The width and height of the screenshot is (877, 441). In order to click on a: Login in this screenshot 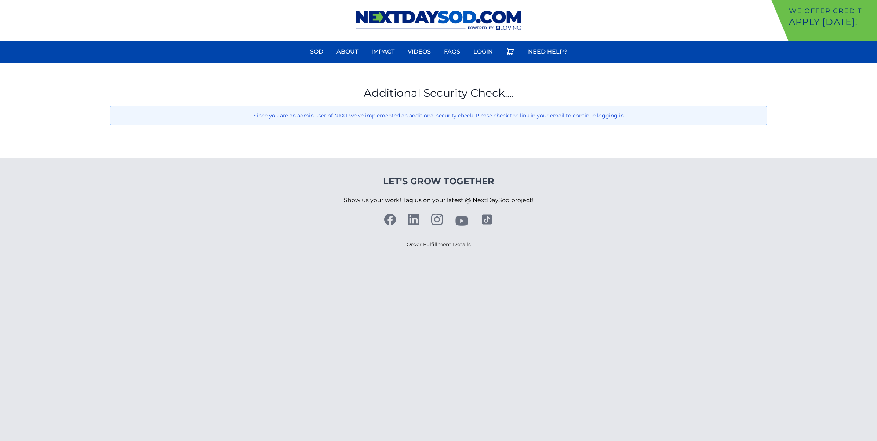, I will do `click(483, 52)`.